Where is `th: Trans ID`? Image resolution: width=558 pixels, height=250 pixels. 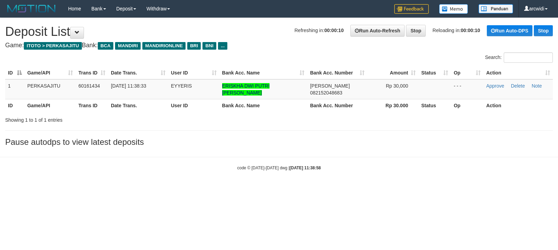 th: Trans ID is located at coordinates (92, 105).